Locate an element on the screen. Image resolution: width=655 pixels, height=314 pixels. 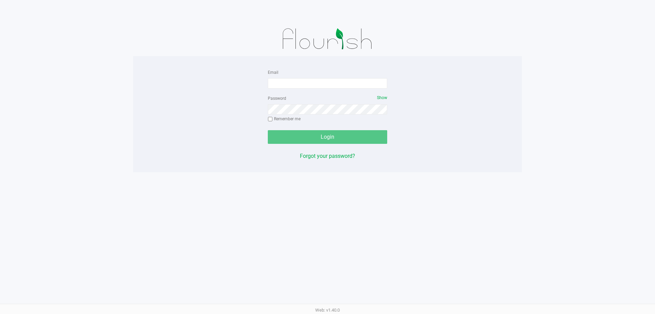
input: Remember me is located at coordinates (270, 119).